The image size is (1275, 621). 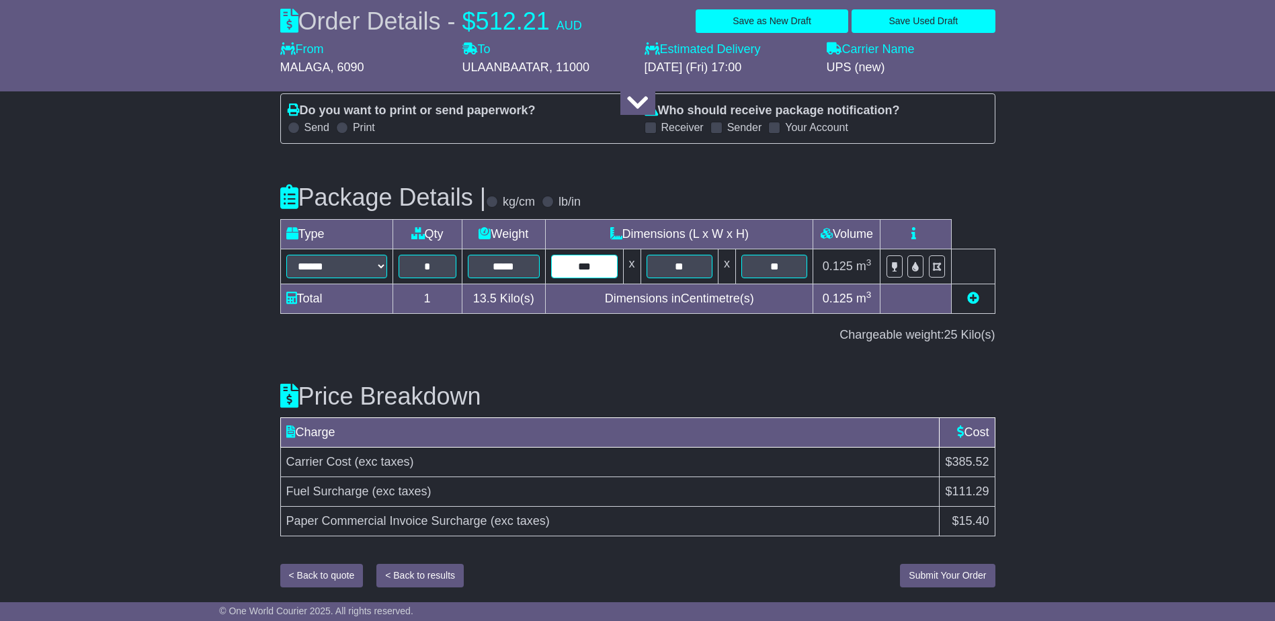 I want to click on span: $111.29, so click(x=967, y=491).